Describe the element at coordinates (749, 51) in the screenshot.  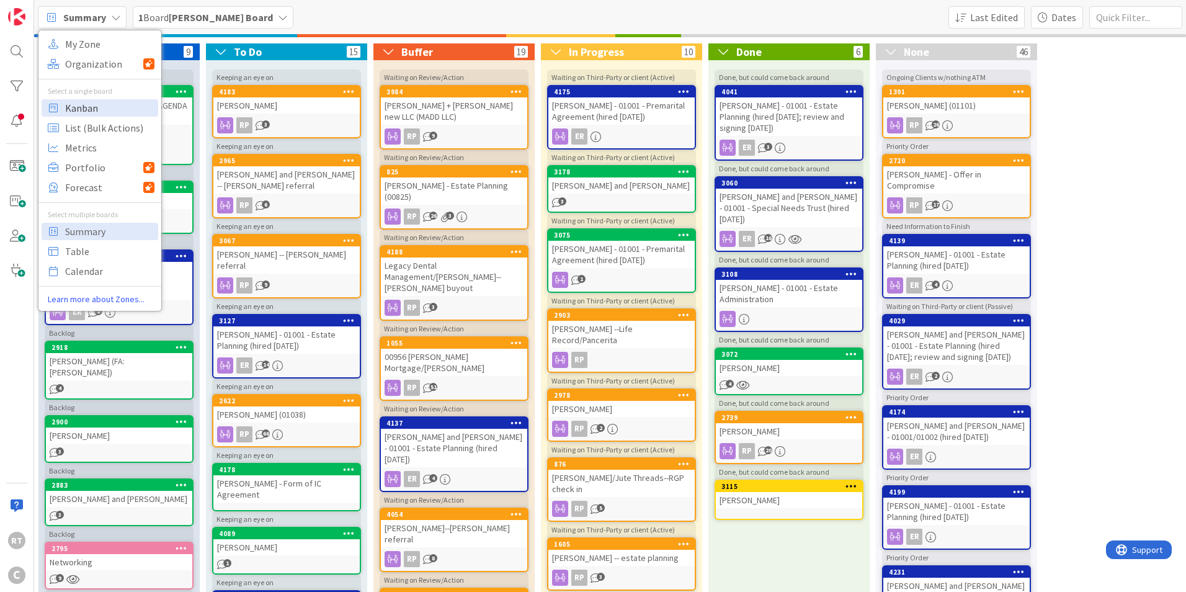
I see `span: Done` at that location.